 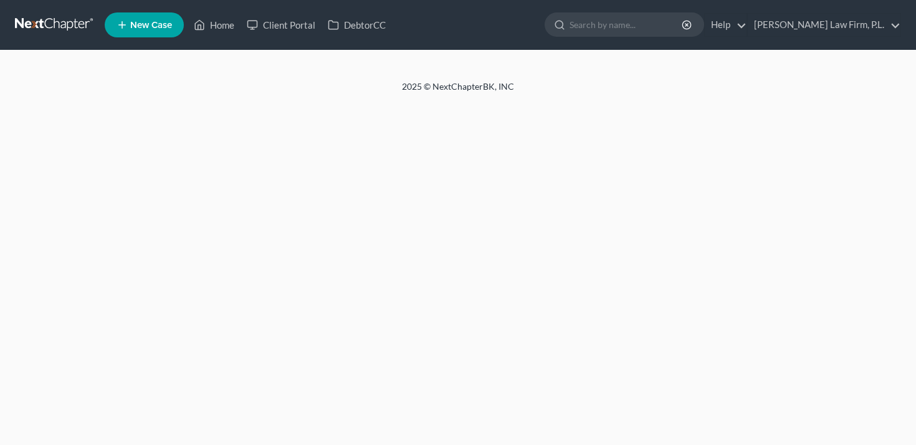 I want to click on a: Home, so click(x=214, y=25).